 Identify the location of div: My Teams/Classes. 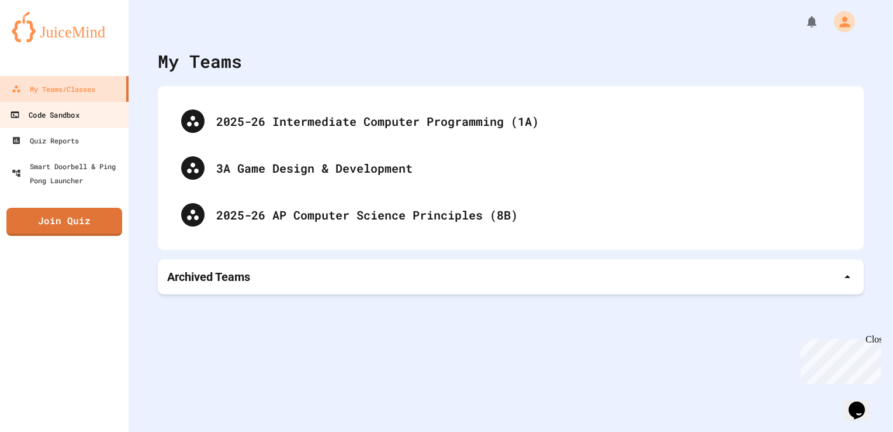
(53, 89).